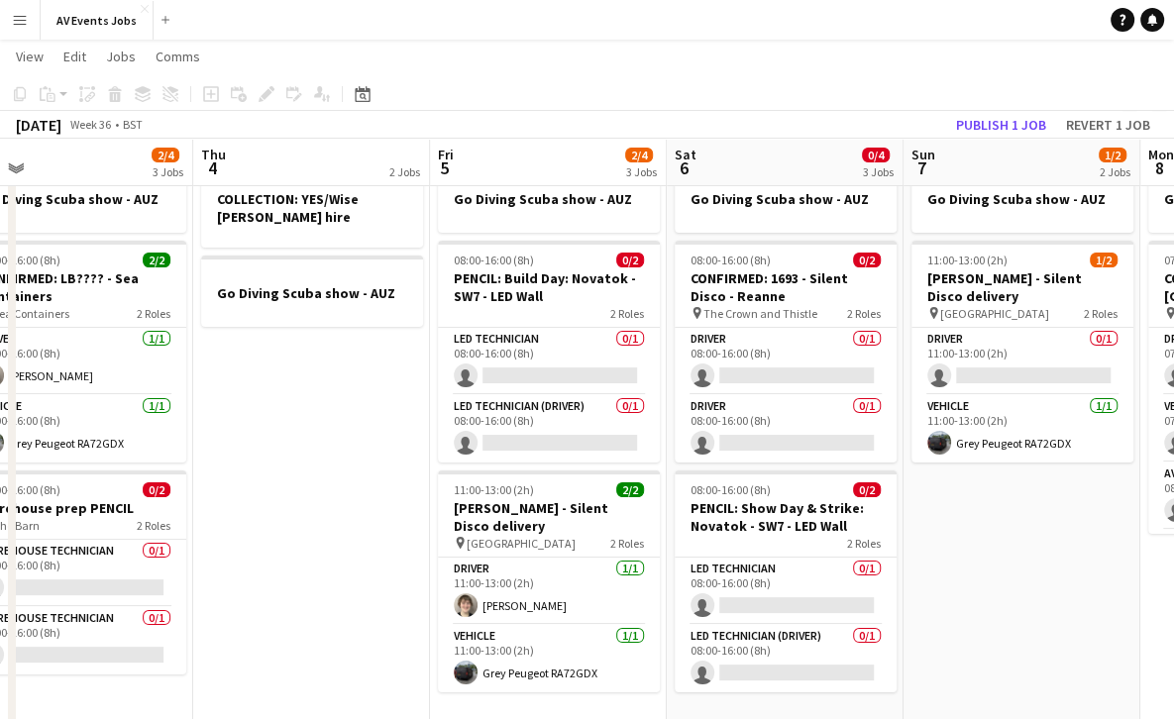 The height and width of the screenshot is (719, 1174). What do you see at coordinates (121, 56) in the screenshot?
I see `a: Jobs` at bounding box center [121, 56].